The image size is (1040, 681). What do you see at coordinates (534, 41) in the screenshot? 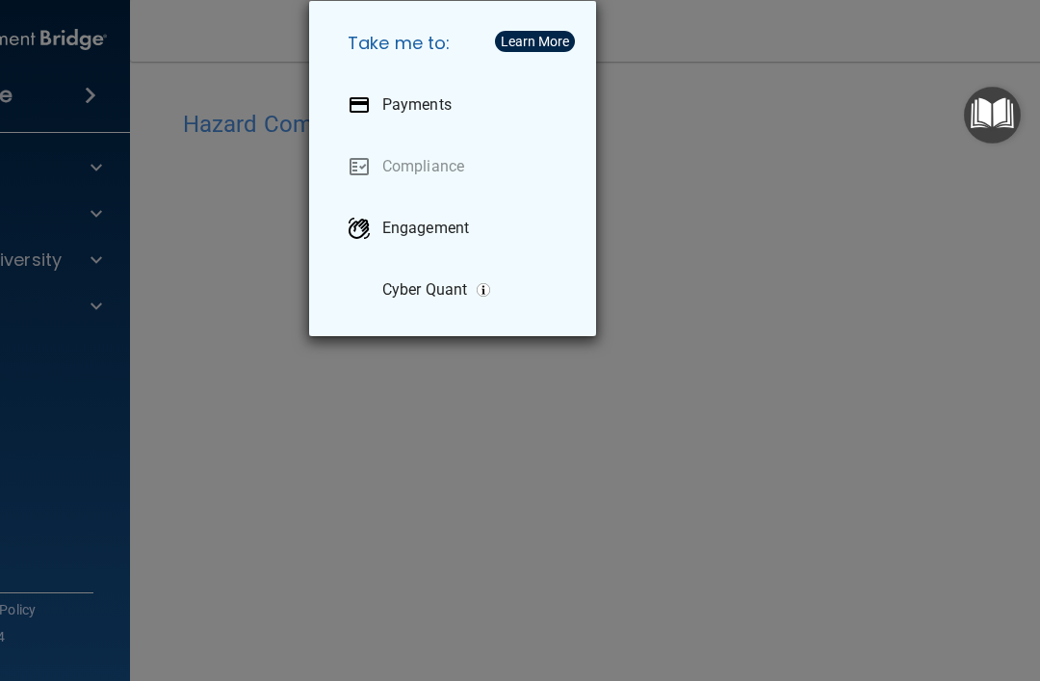
I see `button: Learn More` at bounding box center [534, 41].